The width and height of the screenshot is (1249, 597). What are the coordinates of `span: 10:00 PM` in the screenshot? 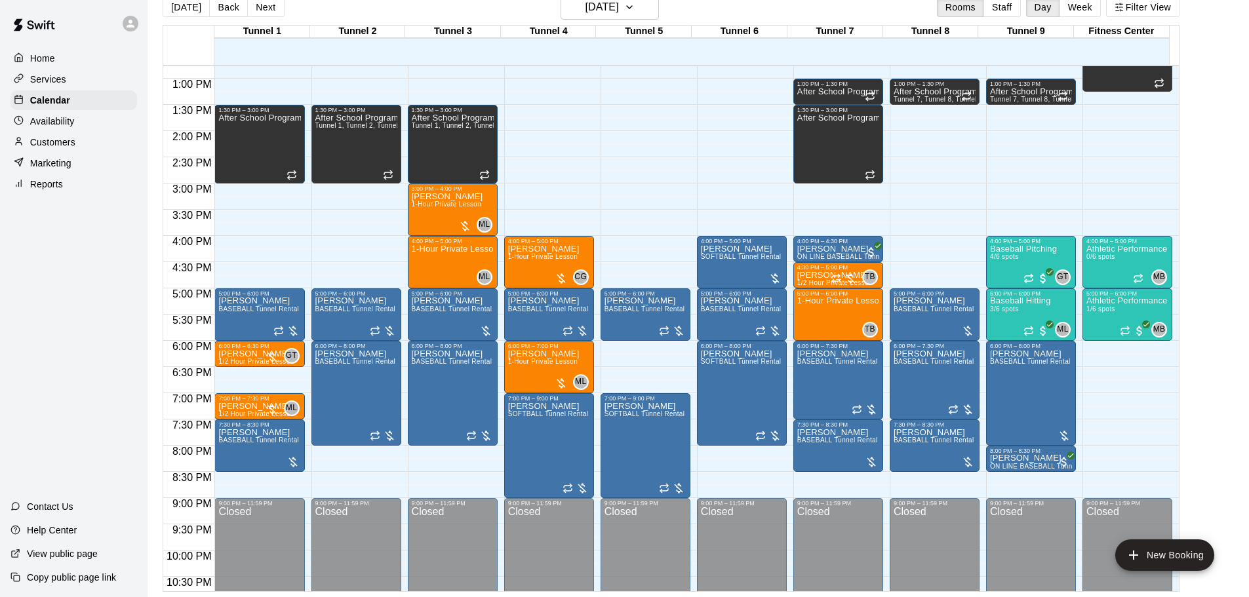 It's located at (189, 556).